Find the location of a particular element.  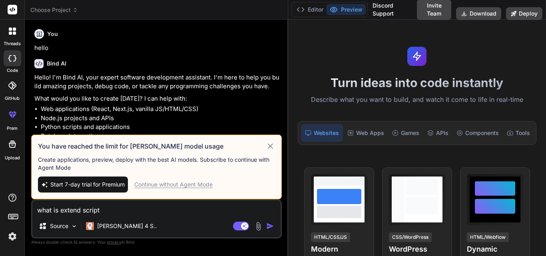

div: CSS/WordPress is located at coordinates (410, 238).